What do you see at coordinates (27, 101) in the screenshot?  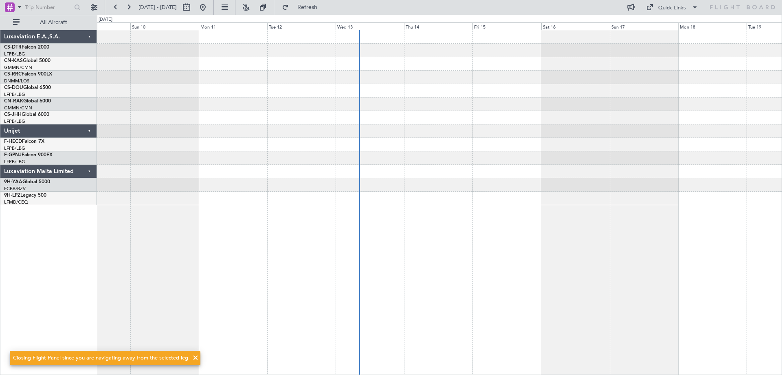 I see `a: CN-RAKGlobal 6000` at bounding box center [27, 101].